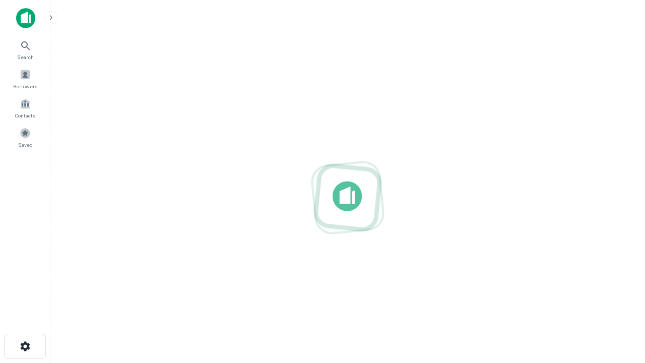 This screenshot has height=363, width=645. I want to click on span: Contacts, so click(25, 115).